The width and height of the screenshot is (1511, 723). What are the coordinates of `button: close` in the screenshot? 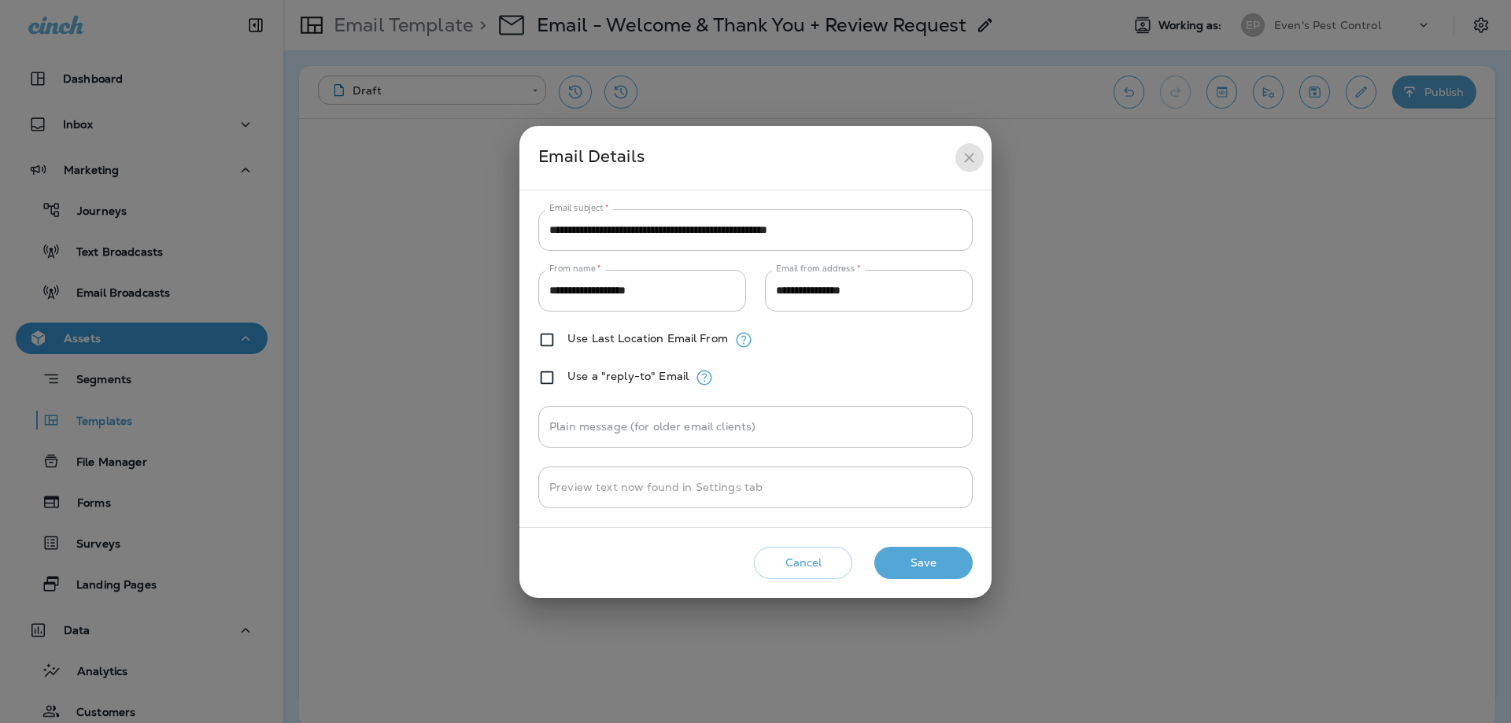 It's located at (969, 157).